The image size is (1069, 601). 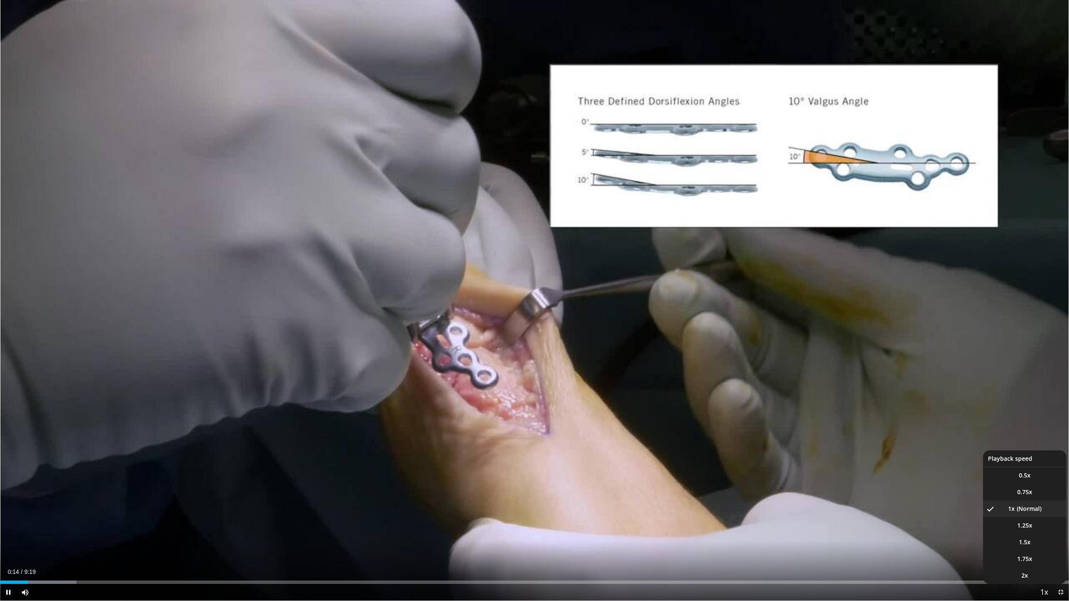 What do you see at coordinates (13, 572) in the screenshot?
I see `span: 0:14` at bounding box center [13, 572].